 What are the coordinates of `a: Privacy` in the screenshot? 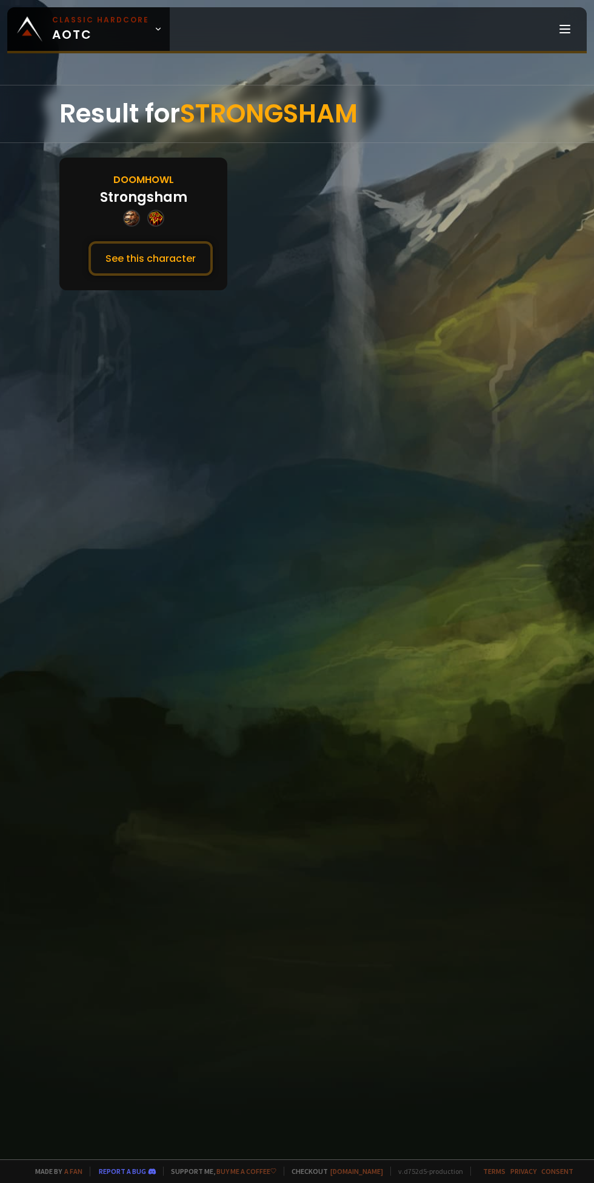 It's located at (523, 1171).